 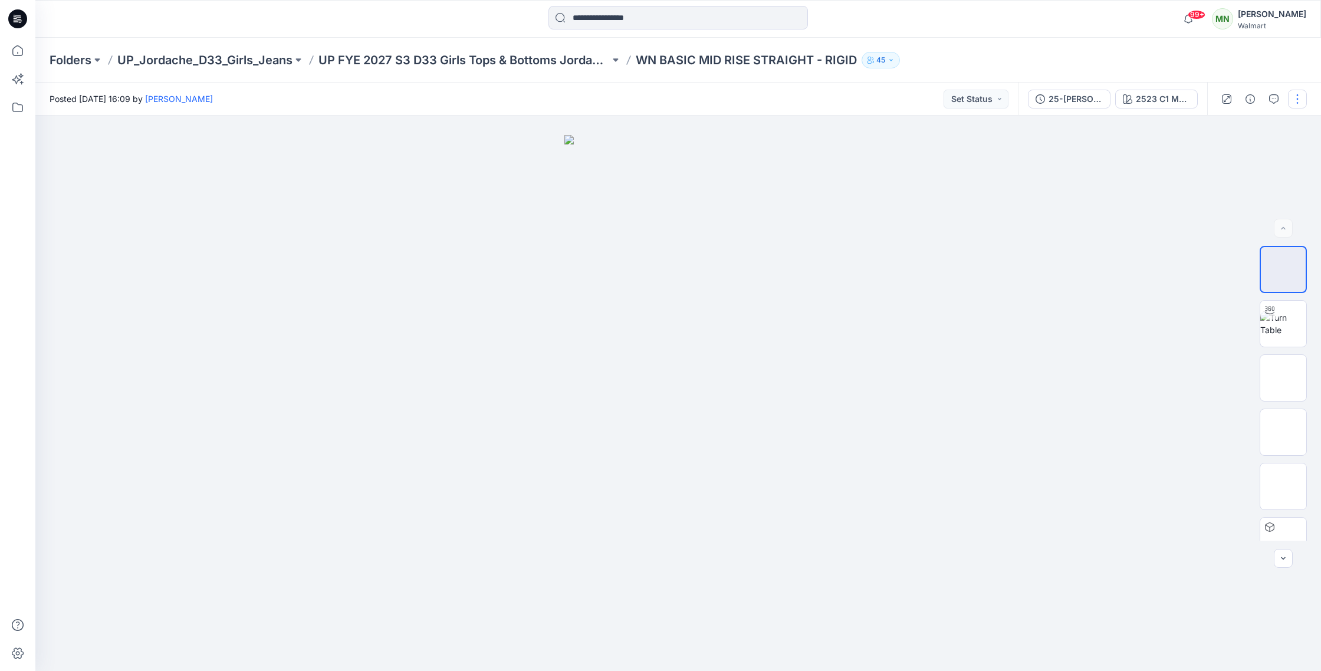 What do you see at coordinates (1283, 324) in the screenshot?
I see `img: Turn Table` at bounding box center [1283, 324].